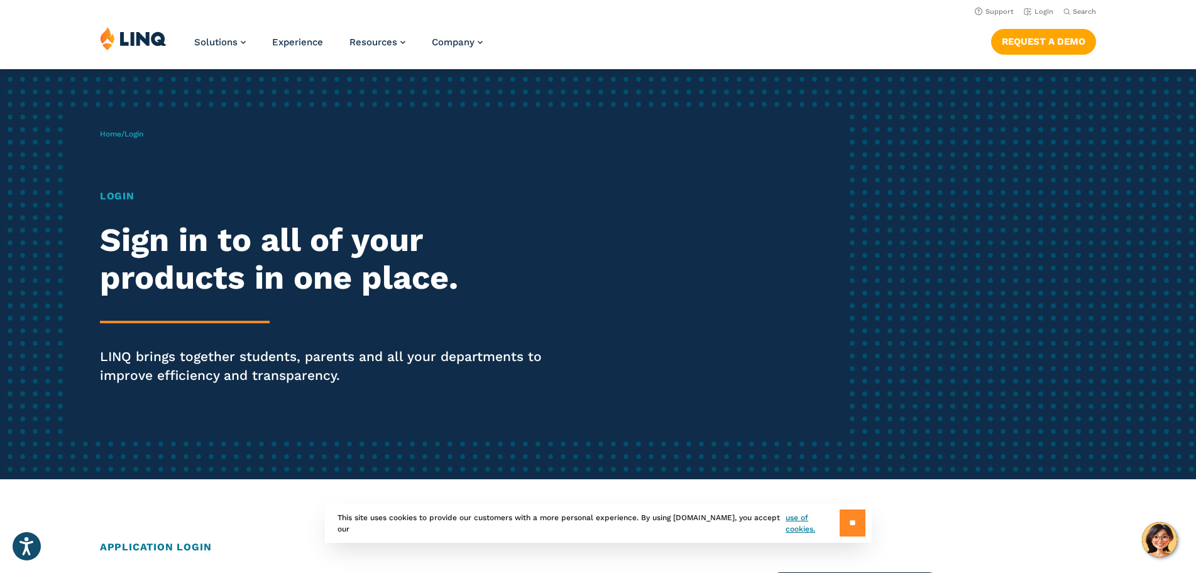  What do you see at coordinates (1043, 40) in the screenshot?
I see `nav: Button Navigation` at bounding box center [1043, 40].